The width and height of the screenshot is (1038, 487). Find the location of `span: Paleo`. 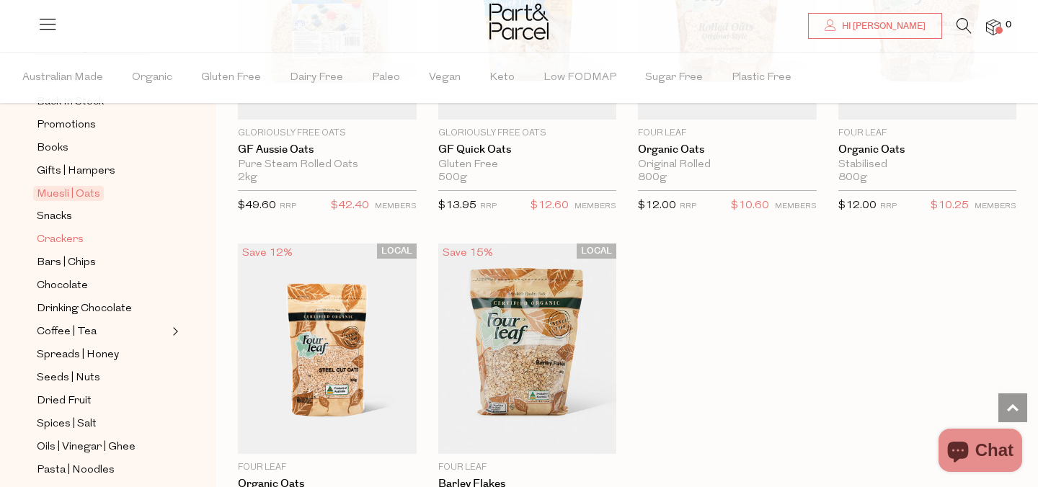

span: Paleo is located at coordinates (386, 78).